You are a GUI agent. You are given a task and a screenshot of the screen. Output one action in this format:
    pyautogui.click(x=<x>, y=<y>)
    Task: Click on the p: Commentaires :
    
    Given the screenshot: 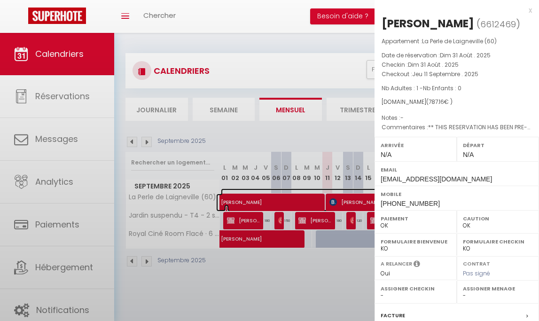 What is the action you would take?
    pyautogui.click(x=457, y=127)
    